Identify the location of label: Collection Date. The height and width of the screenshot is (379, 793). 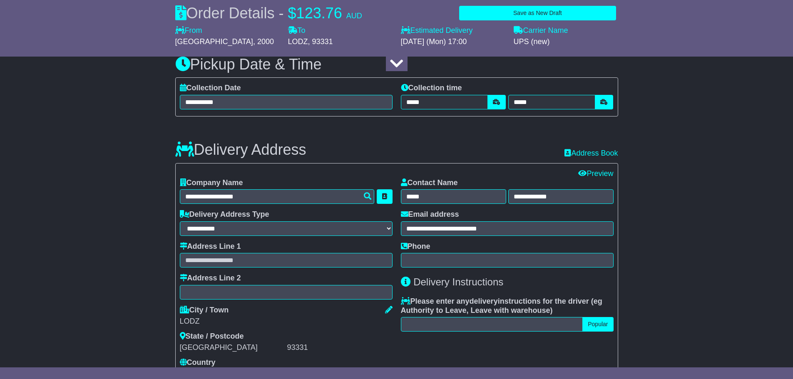
(210, 88).